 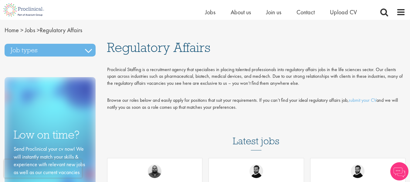 I want to click on span: Jobs, so click(x=210, y=12).